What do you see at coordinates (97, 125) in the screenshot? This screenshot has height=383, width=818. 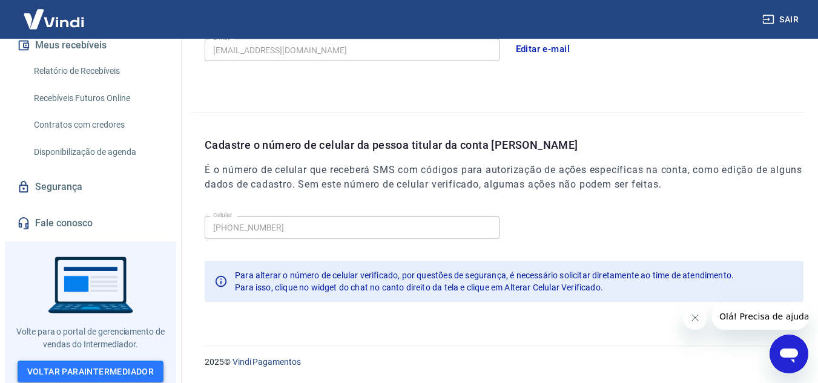 I see `a: Contratos com credores` at bounding box center [97, 125].